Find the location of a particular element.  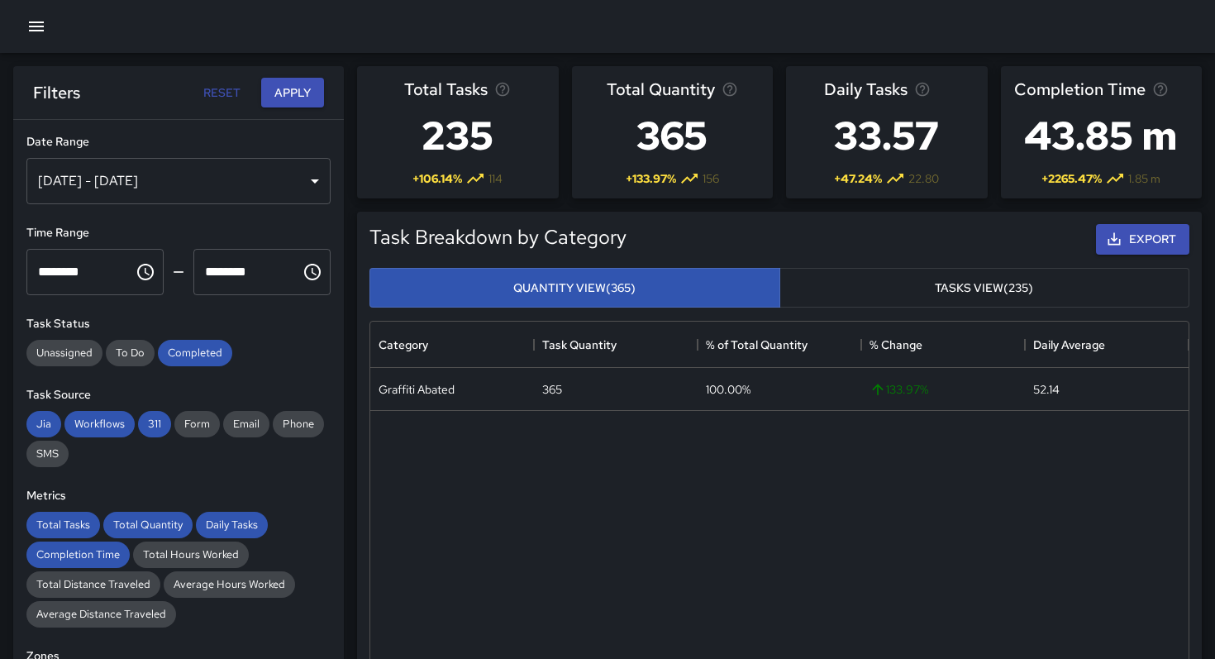

span: 133.97 % is located at coordinates (899, 389).